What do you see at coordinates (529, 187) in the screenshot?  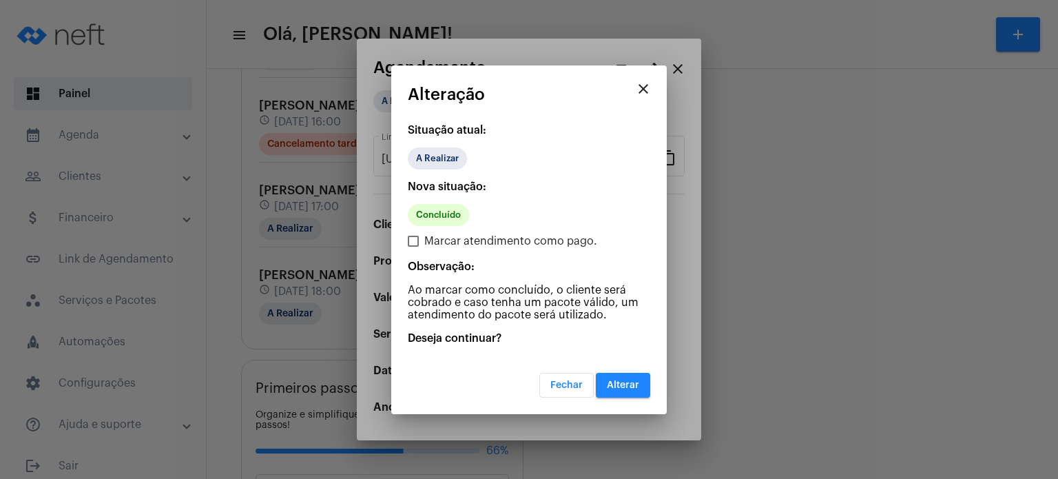 I see `p: Nova situação:` at bounding box center [529, 187].